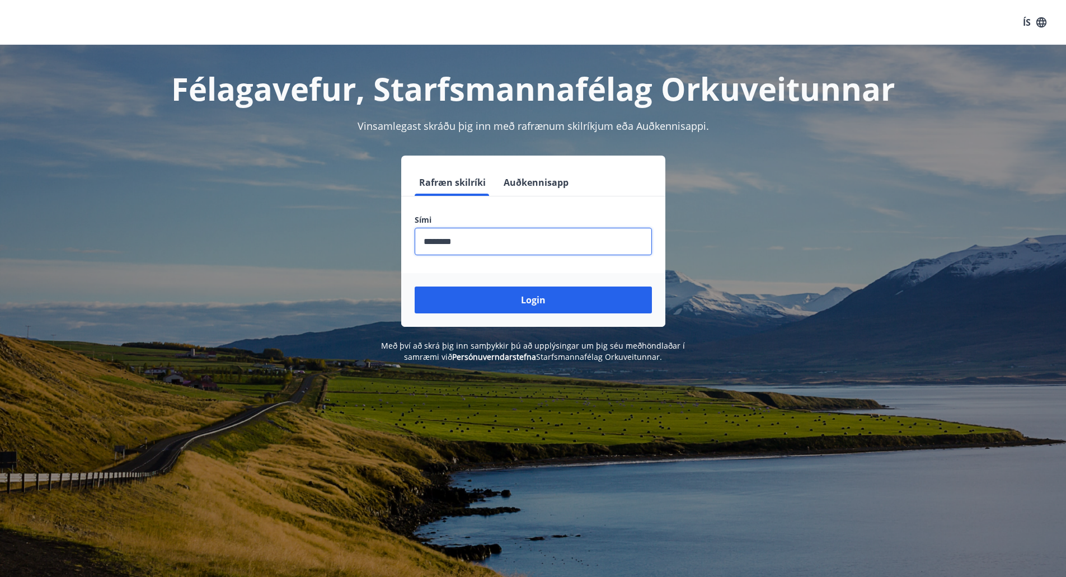  I want to click on label: Sími, so click(533, 220).